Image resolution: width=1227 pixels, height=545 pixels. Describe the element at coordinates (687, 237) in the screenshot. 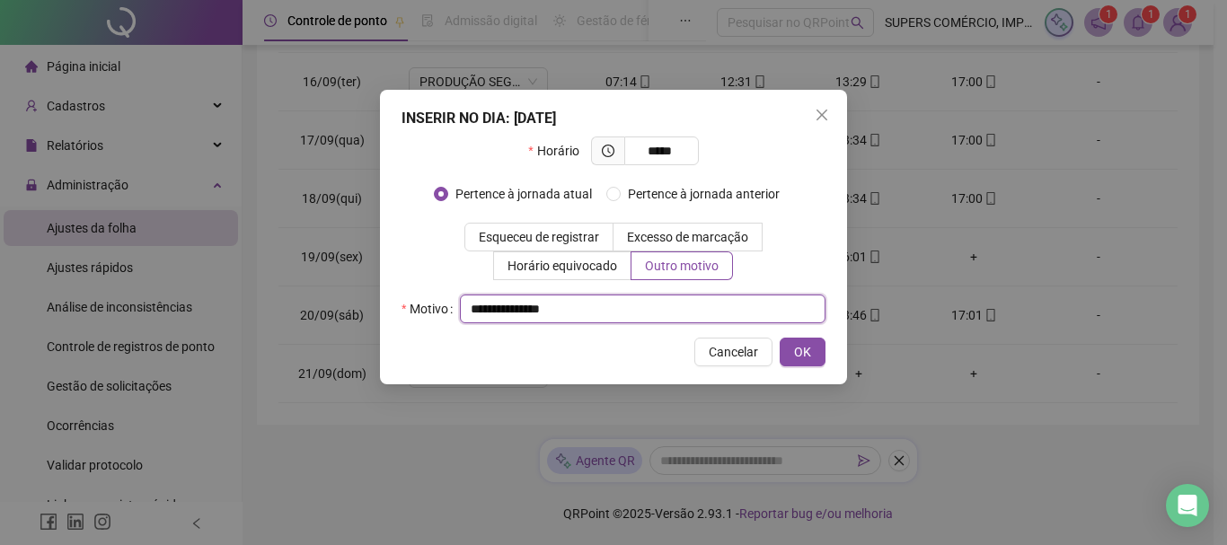

I see `span: Excesso de marcação` at that location.